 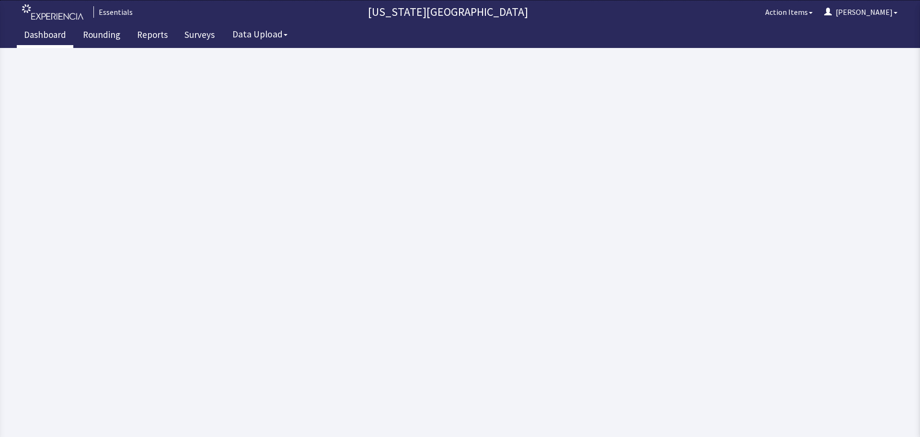 I want to click on button: Data Upload, so click(x=260, y=34).